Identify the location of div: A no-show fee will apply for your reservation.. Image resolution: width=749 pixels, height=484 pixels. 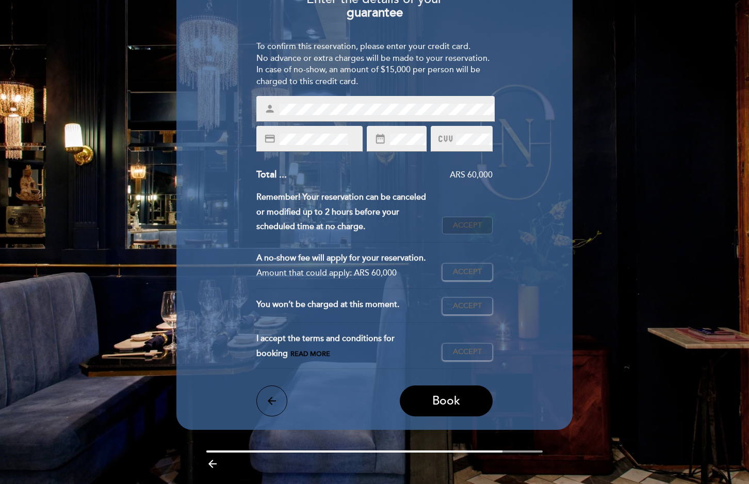
(345, 258).